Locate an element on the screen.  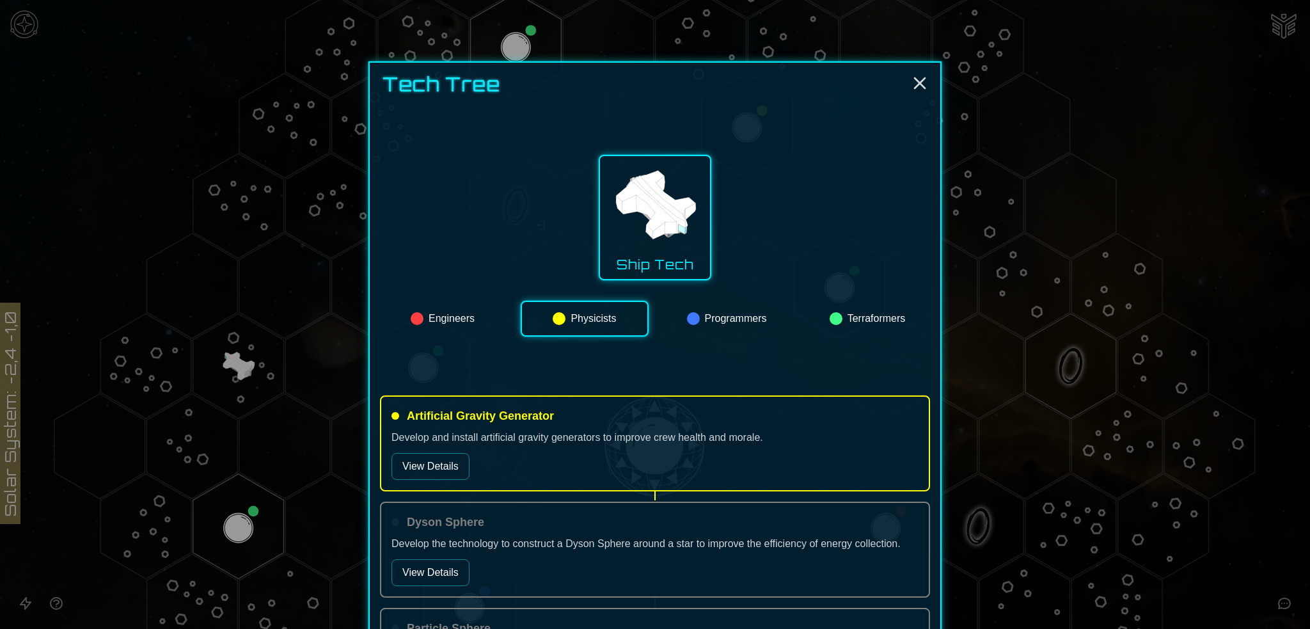
button: Terraformers is located at coordinates (867, 319).